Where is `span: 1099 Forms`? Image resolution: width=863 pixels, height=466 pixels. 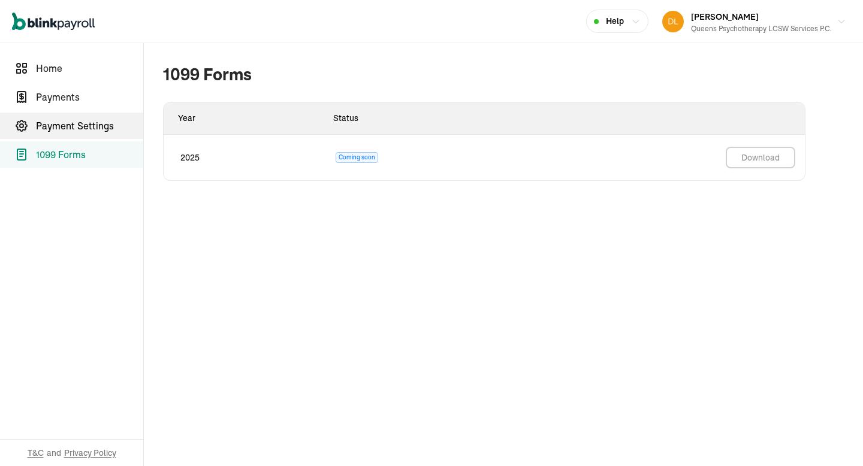
span: 1099 Forms is located at coordinates (89, 155).